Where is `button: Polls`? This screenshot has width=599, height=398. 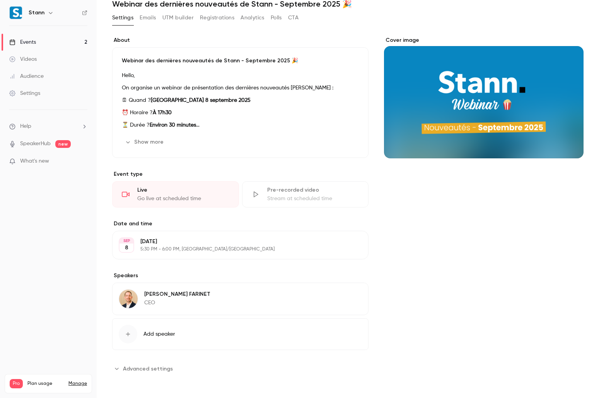 button: Polls is located at coordinates (276, 18).